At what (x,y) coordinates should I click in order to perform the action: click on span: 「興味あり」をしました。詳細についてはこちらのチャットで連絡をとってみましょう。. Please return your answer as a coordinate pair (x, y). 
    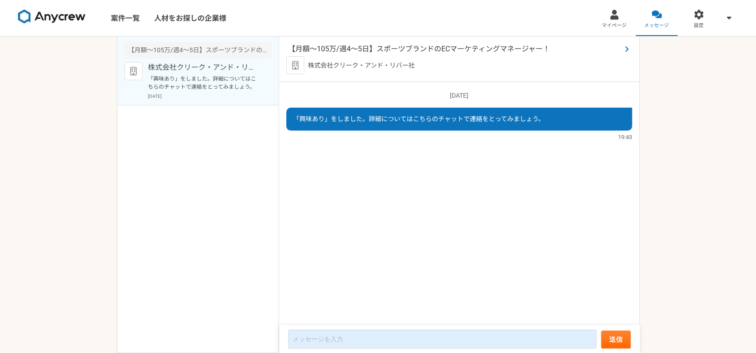
    Looking at the image, I should click on (419, 119).